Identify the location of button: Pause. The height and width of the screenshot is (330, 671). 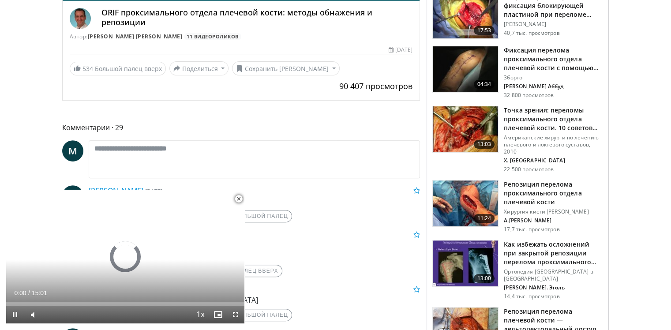
(15, 314).